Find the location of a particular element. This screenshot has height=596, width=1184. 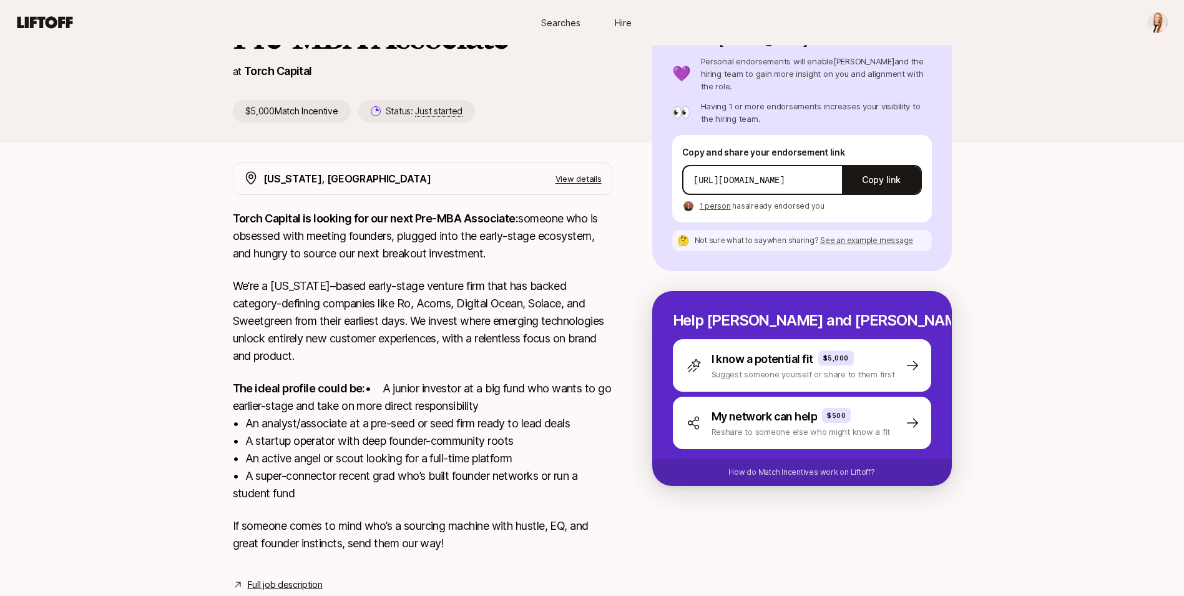

button: Emily Ahlers is located at coordinates (1158, 22).